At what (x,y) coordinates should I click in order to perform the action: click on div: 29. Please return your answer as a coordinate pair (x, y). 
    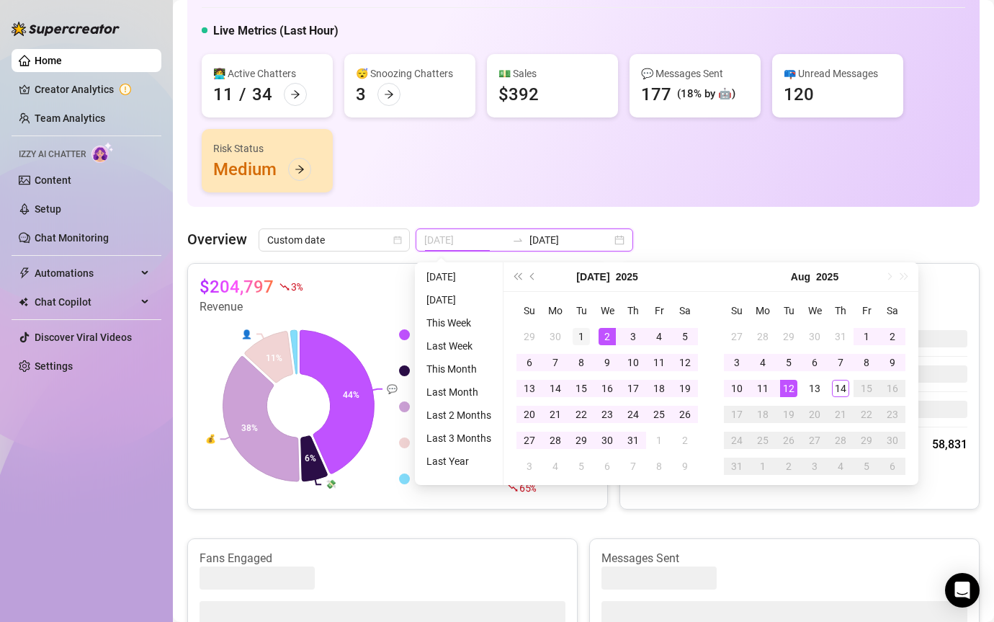
    Looking at the image, I should click on (867, 440).